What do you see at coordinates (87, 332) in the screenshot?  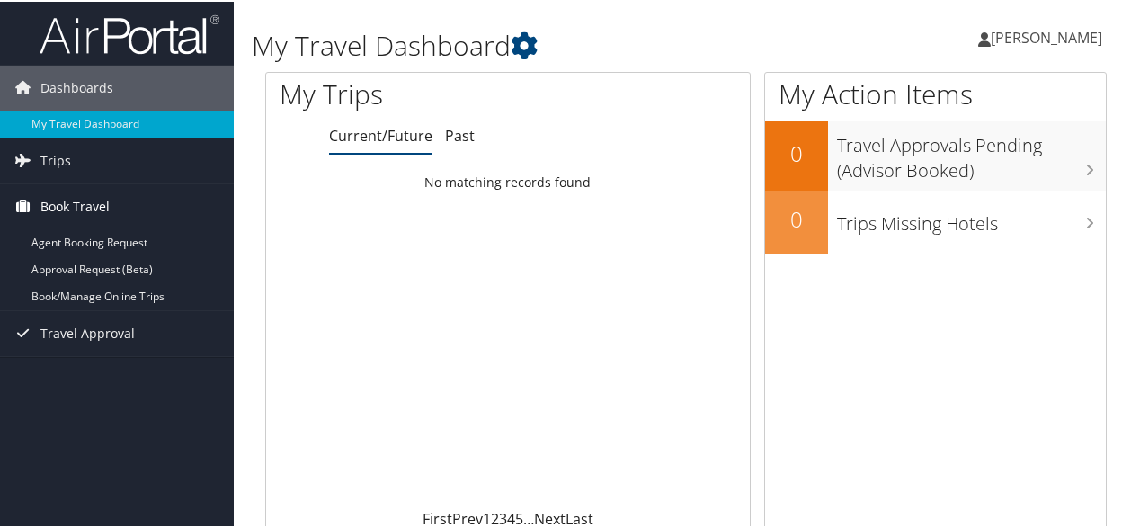 I see `span: Travel Approval` at bounding box center [87, 332].